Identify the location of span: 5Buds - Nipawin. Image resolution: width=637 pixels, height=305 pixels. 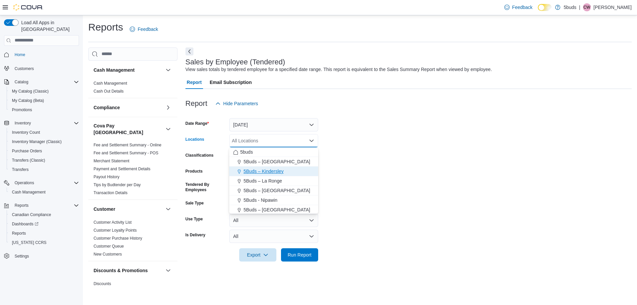
(261, 200).